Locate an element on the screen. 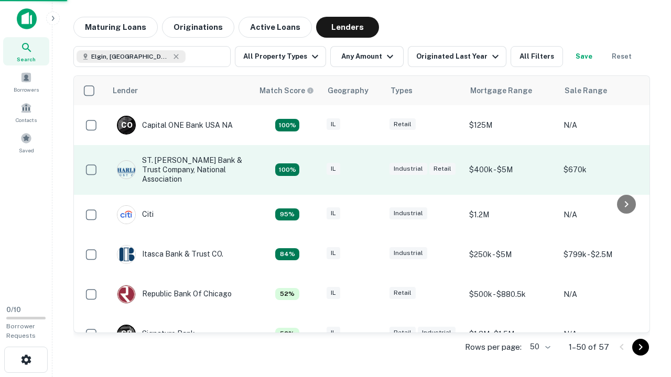  div: Capital ONE Bank USA NA is located at coordinates (174, 125).